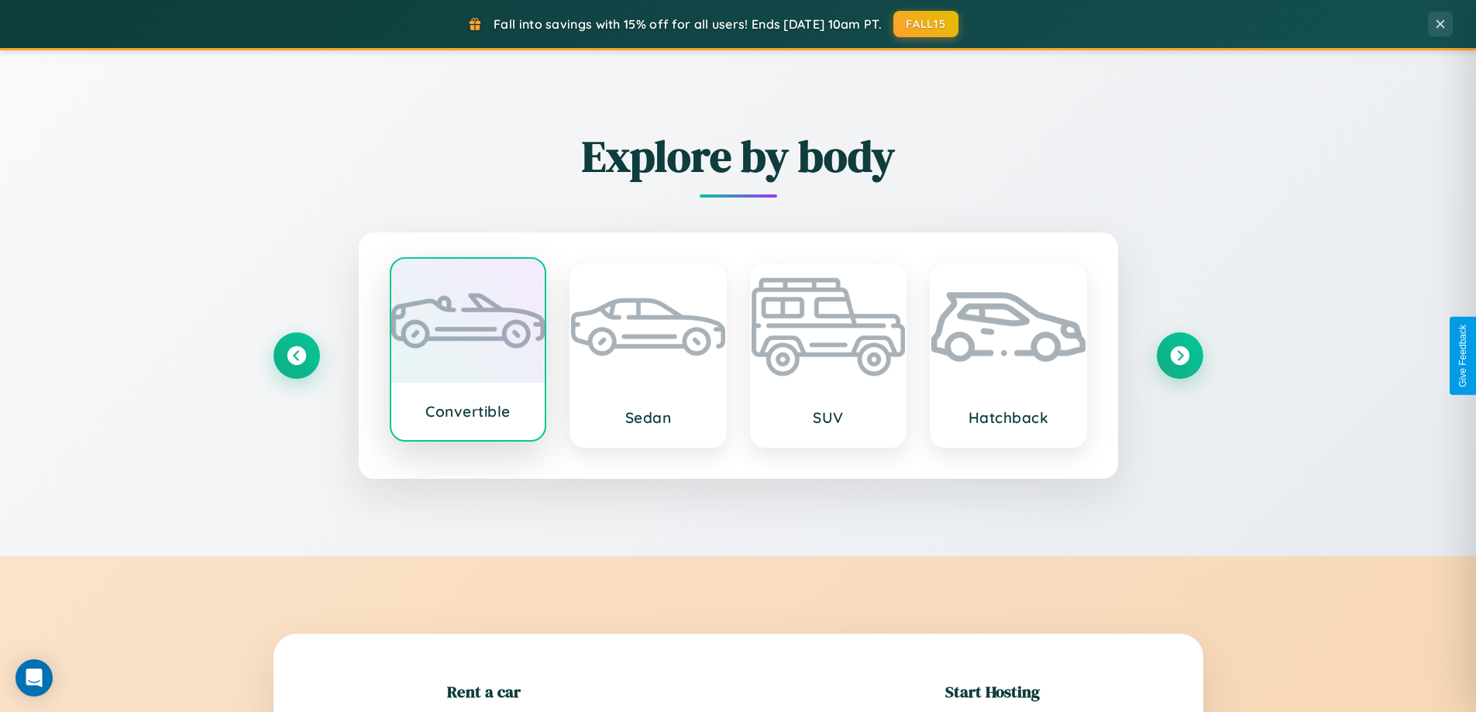  I want to click on h3: SUV, so click(828, 418).